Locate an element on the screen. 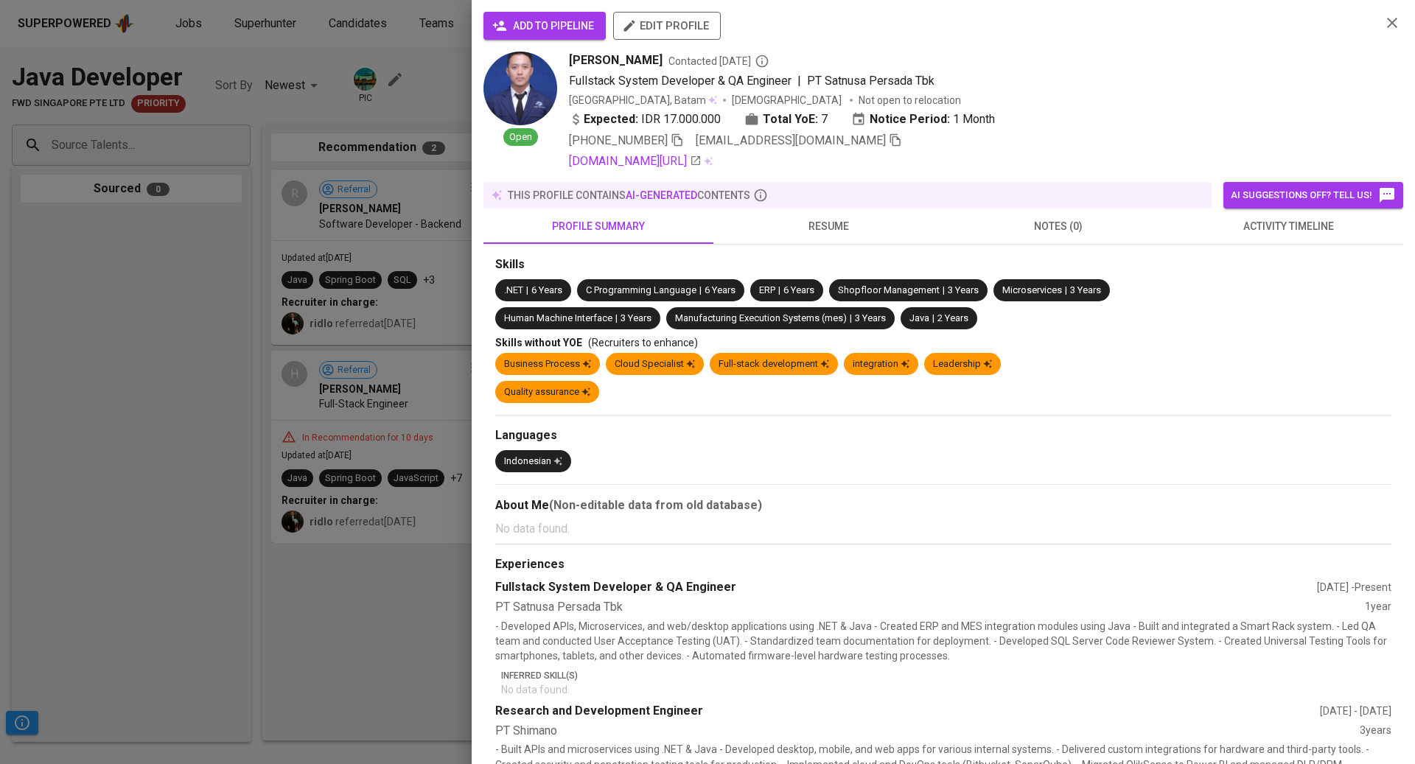  div: About Me is located at coordinates (943, 506).